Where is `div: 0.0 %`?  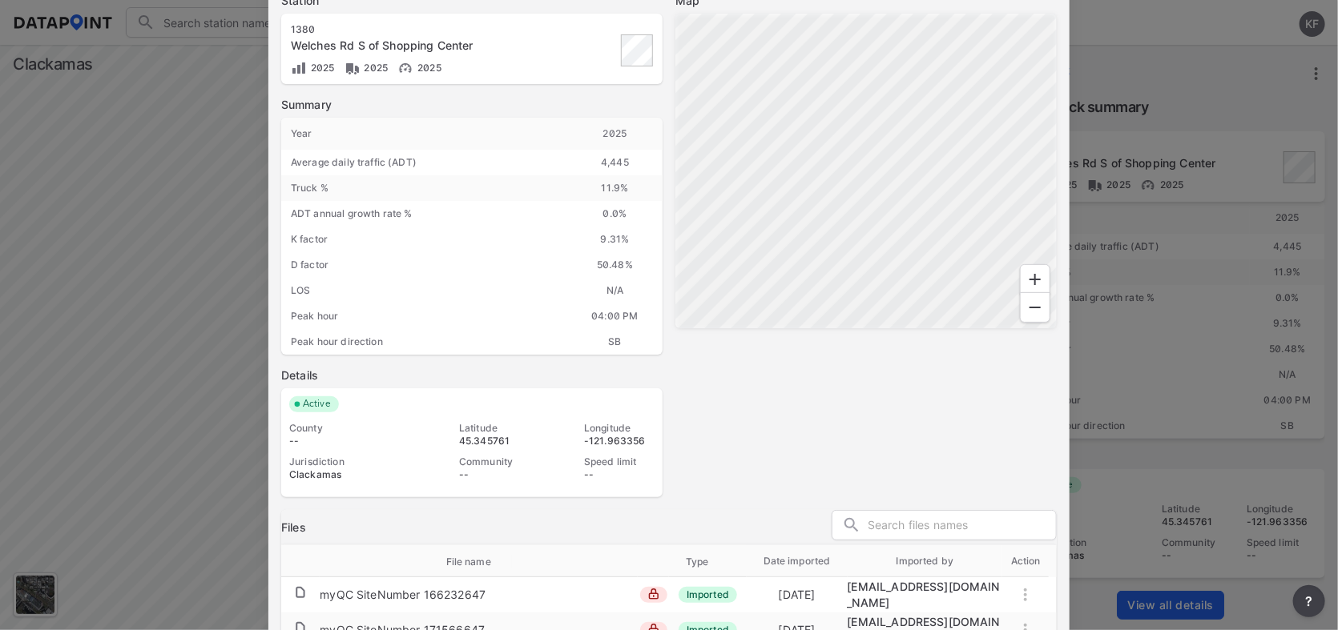 div: 0.0 % is located at coordinates (614, 214).